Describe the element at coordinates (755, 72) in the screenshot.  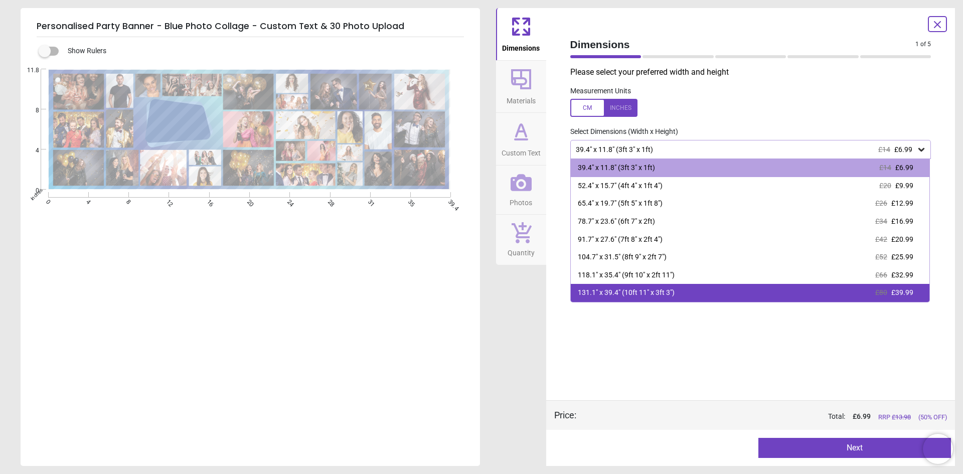
I see `p: Please select your preferred width and height` at that location.